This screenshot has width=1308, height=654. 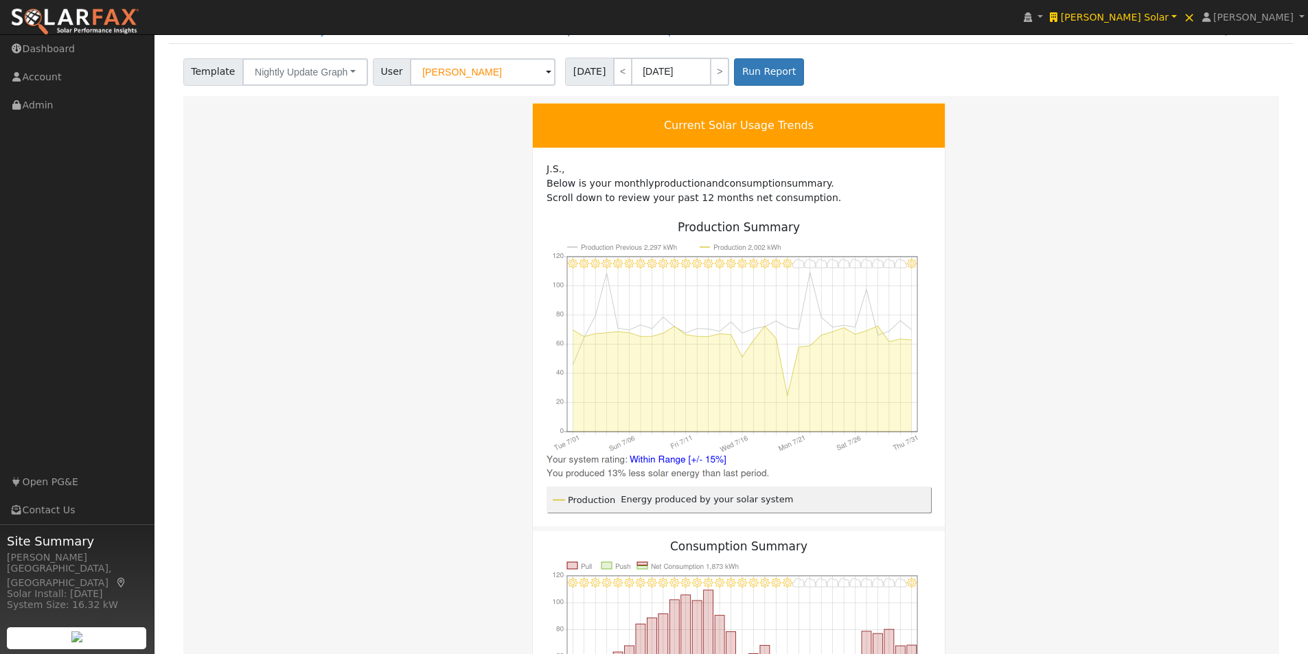 What do you see at coordinates (75, 22) in the screenshot?
I see `img: SolarFax` at bounding box center [75, 22].